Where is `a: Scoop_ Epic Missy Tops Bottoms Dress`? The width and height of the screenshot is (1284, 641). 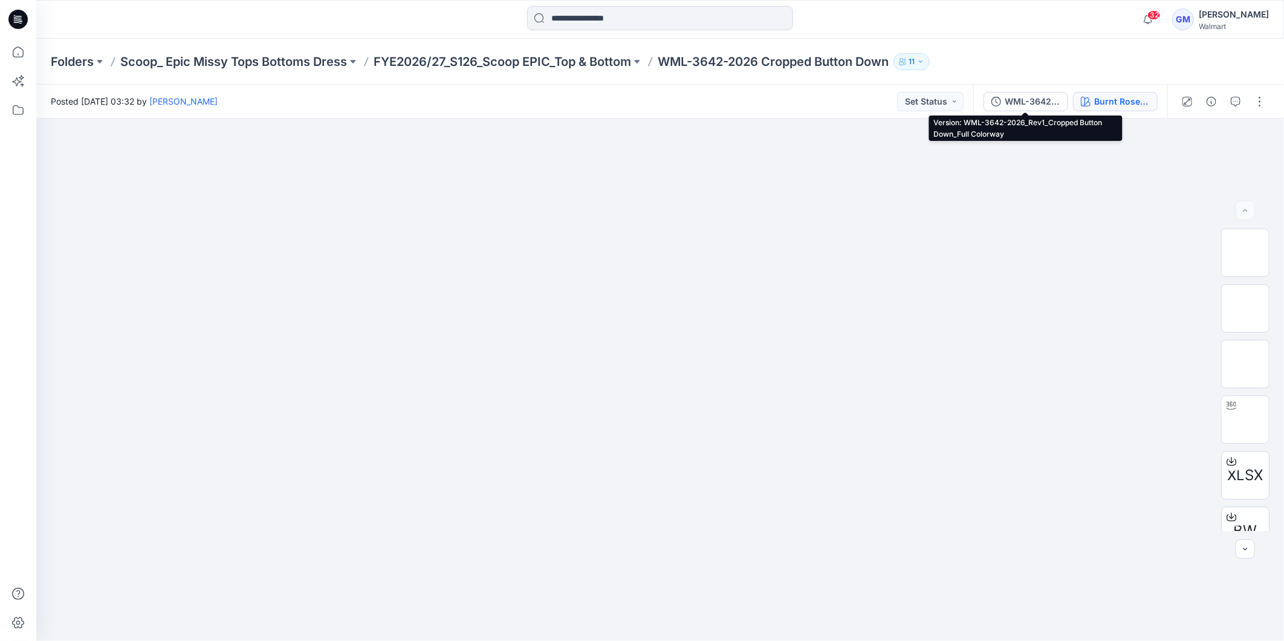
a: Scoop_ Epic Missy Tops Bottoms Dress is located at coordinates (233, 62).